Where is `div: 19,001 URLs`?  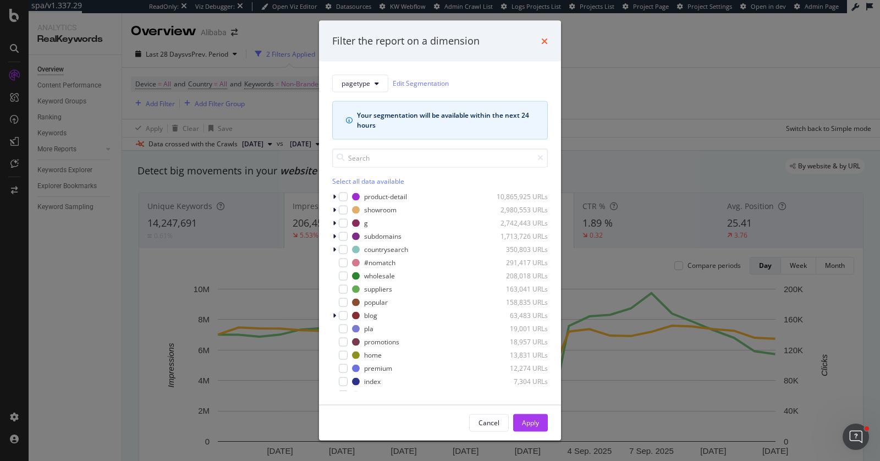
div: 19,001 URLs is located at coordinates (521, 328).